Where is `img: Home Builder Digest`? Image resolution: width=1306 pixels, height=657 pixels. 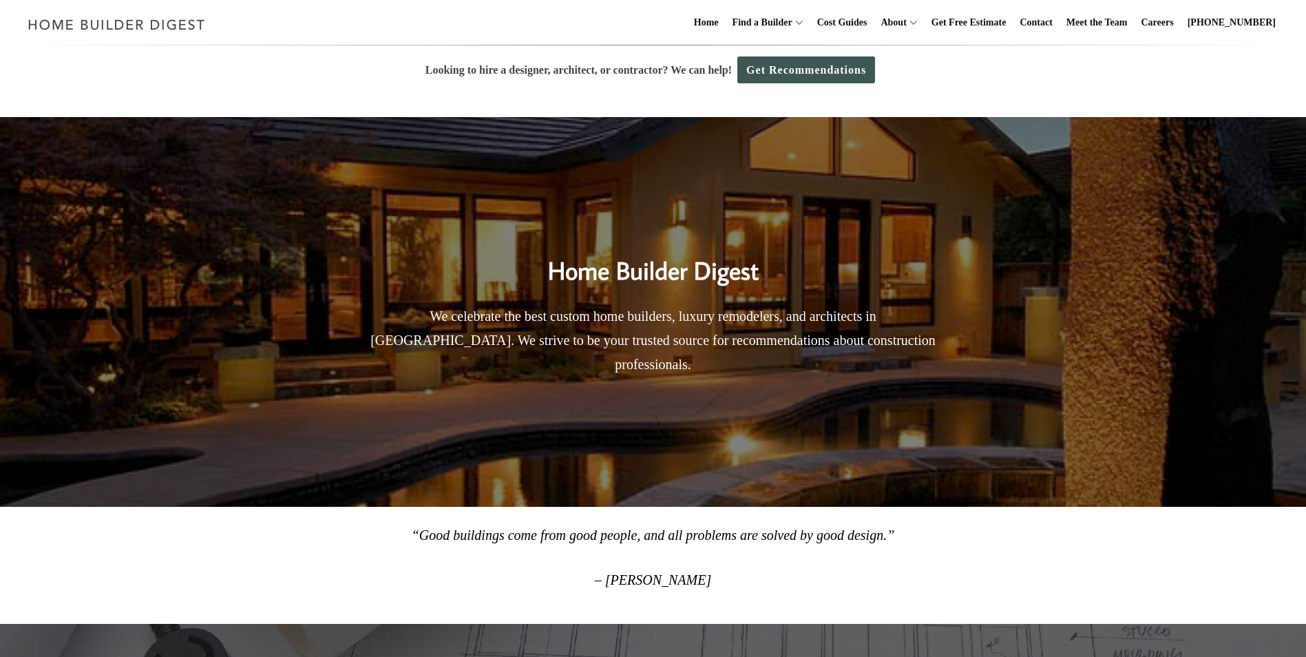
img: Home Builder Digest is located at coordinates (116, 24).